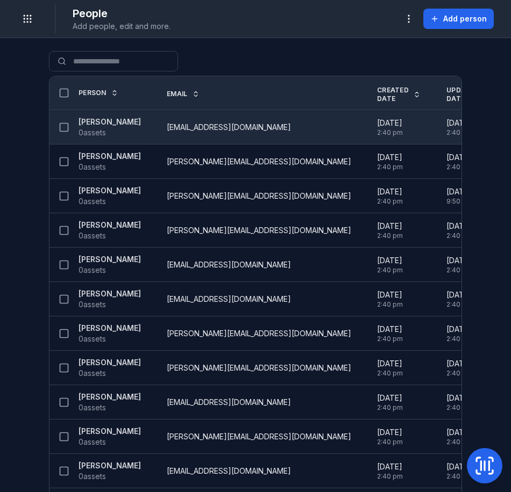  What do you see at coordinates (398, 95) in the screenshot?
I see `a: Created Date` at bounding box center [398, 95].